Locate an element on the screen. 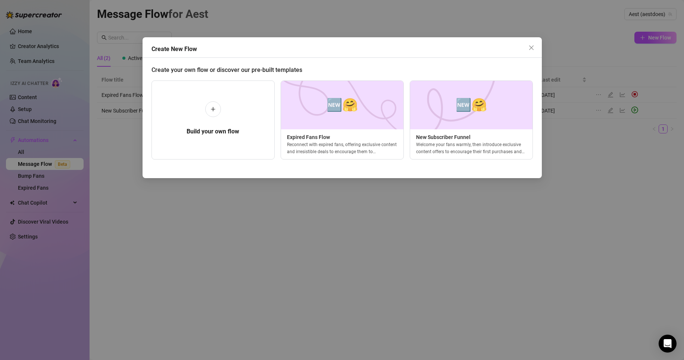 The image size is (684, 360). div: Create New Flow is located at coordinates (347, 49).